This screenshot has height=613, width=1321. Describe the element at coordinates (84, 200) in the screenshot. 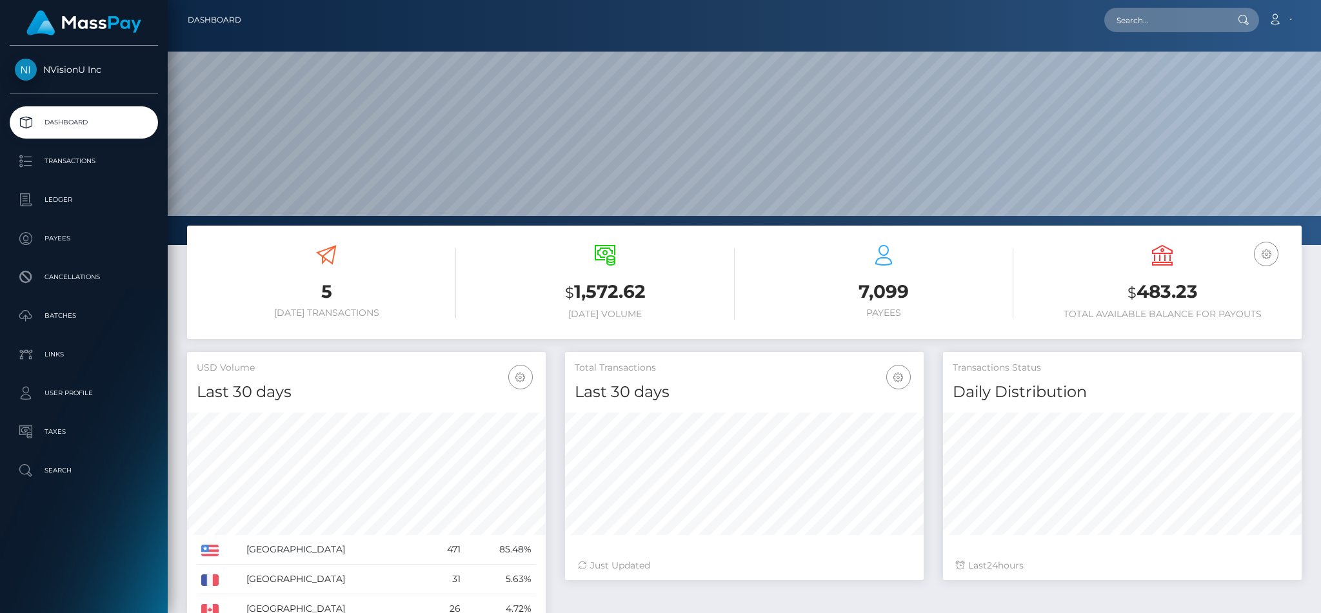

I see `a: Ledger` at that location.